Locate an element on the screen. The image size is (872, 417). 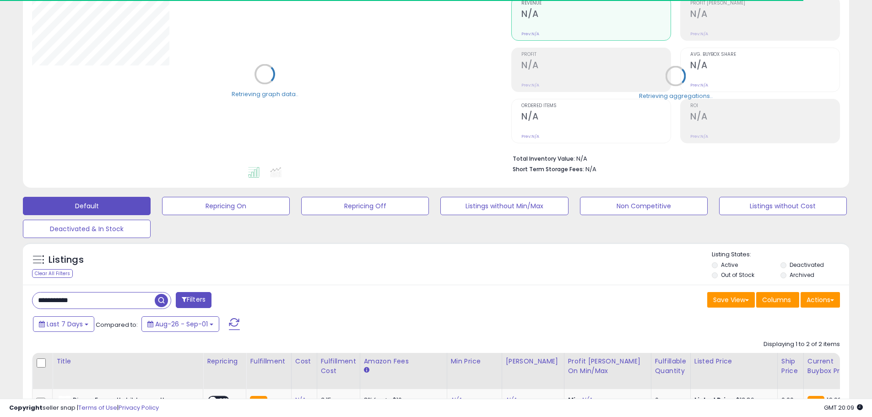
div: Current Buybox Price is located at coordinates (831, 366).